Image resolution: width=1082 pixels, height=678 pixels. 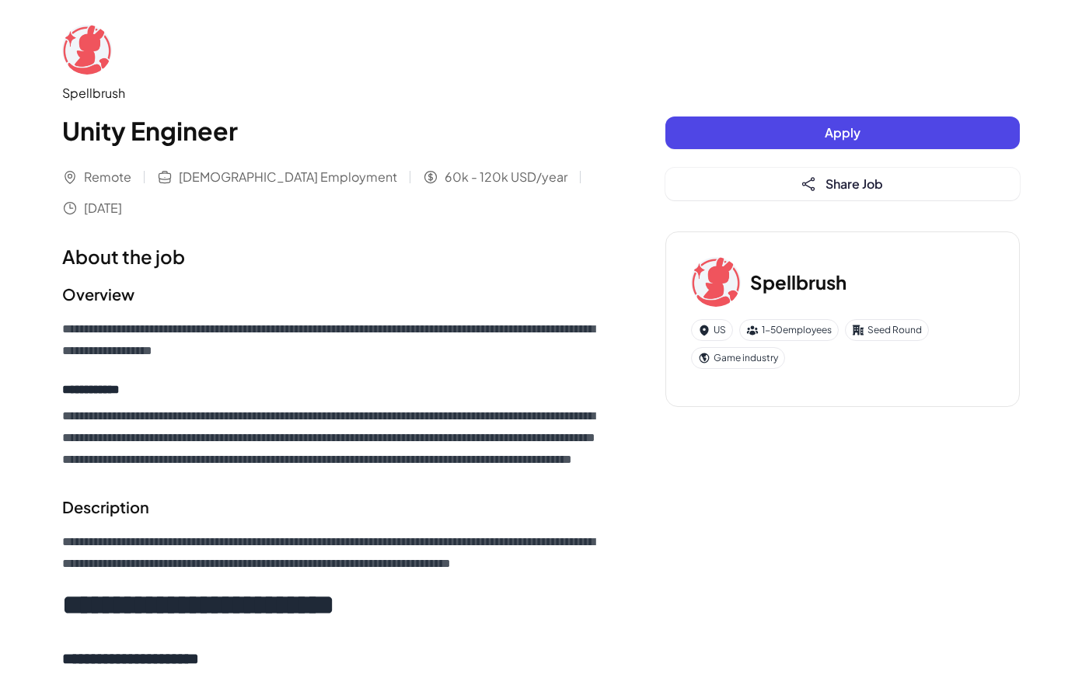 What do you see at coordinates (798, 282) in the screenshot?
I see `h3: Spellbrush` at bounding box center [798, 282].